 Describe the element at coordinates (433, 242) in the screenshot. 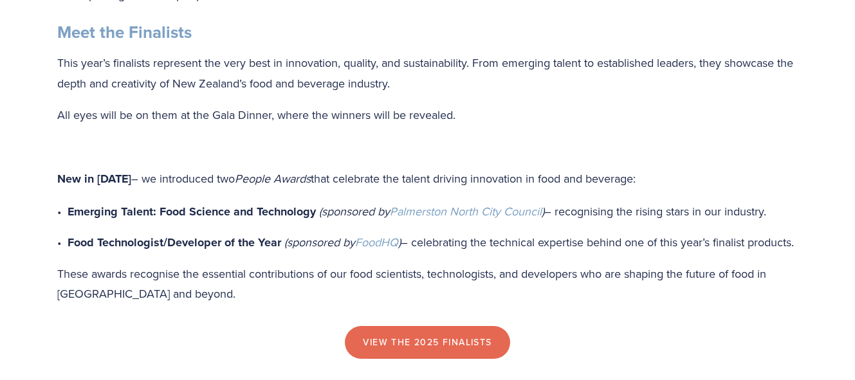

I see `p: – celebrating the technical expertise behind one of this year’s finalist products.` at that location.